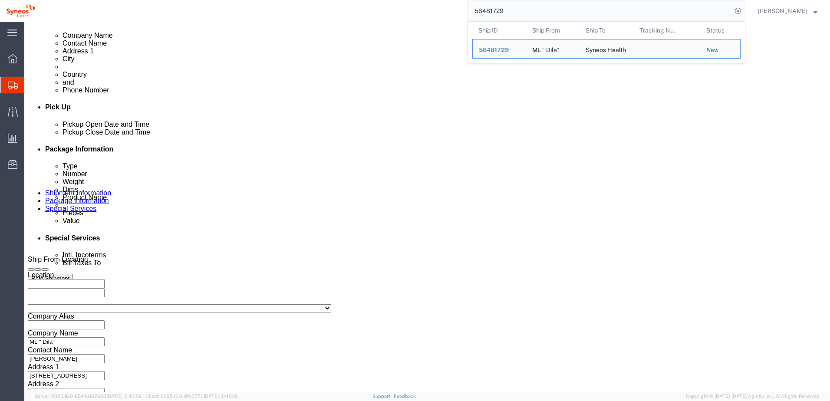  Describe the element at coordinates (609, 42) in the screenshot. I see `table: Search Results` at that location.